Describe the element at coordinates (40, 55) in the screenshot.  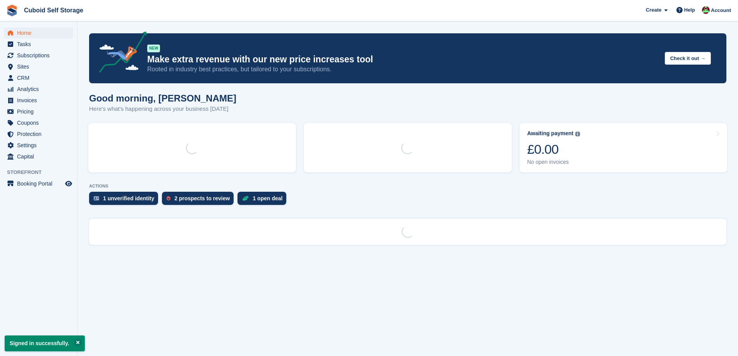
I see `span: Subscriptions` at that location.